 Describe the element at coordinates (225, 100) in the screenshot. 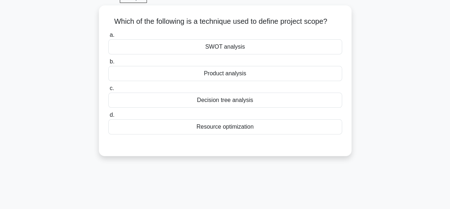

I see `div: Decision tree analysis` at that location.